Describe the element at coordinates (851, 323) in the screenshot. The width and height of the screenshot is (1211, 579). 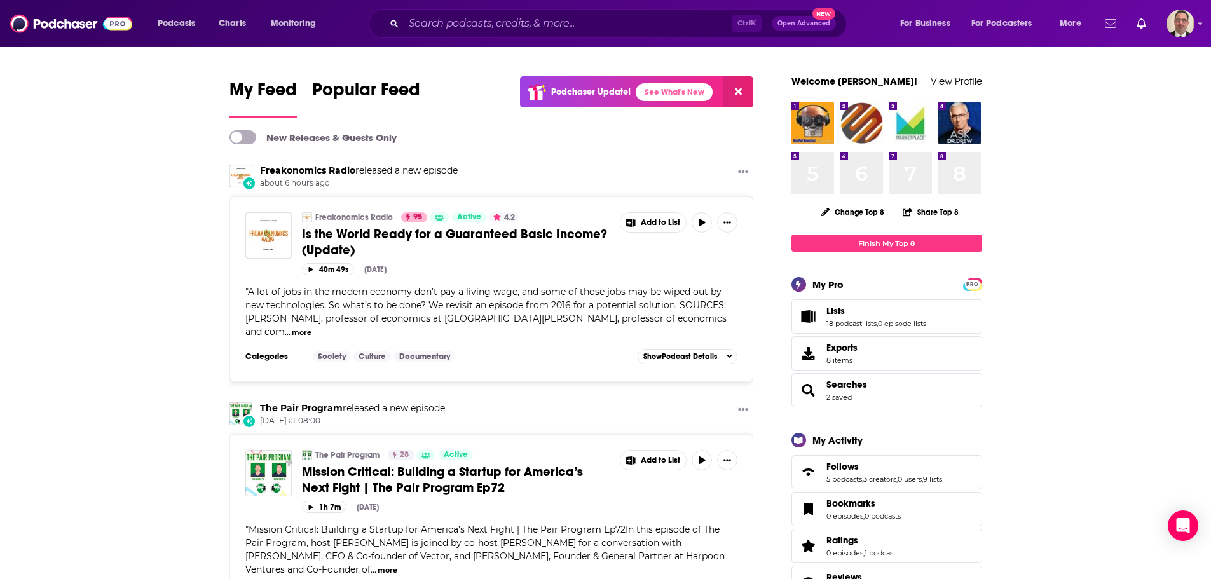
I see `a: 18 podcast lists` at that location.